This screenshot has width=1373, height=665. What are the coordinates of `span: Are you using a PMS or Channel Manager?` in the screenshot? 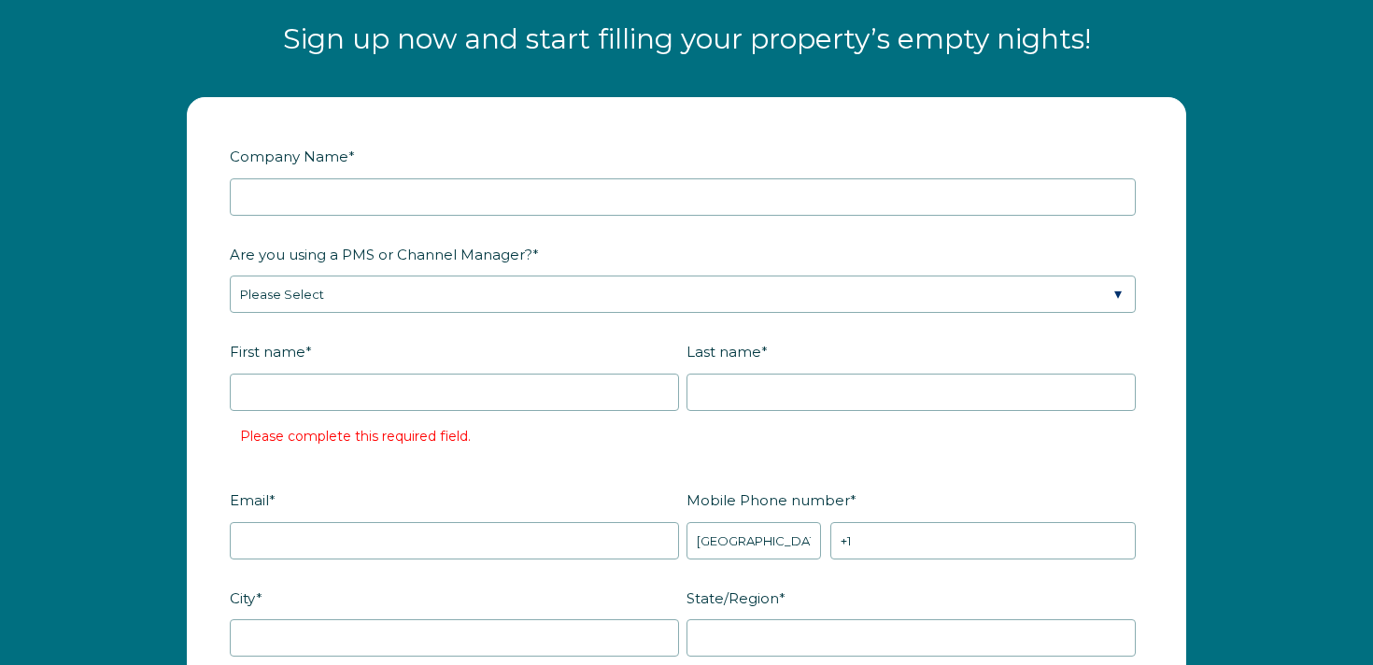 It's located at (381, 254).